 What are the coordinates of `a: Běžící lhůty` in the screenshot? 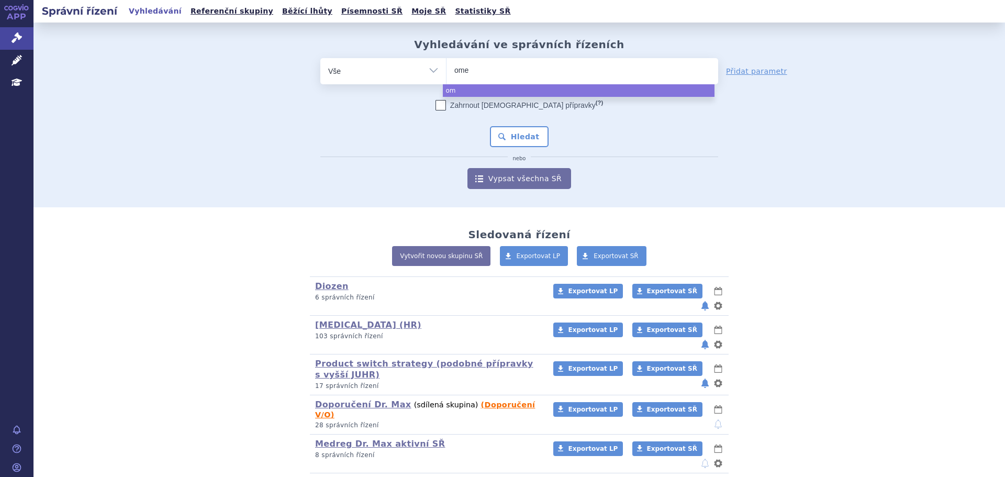 It's located at (307, 11).